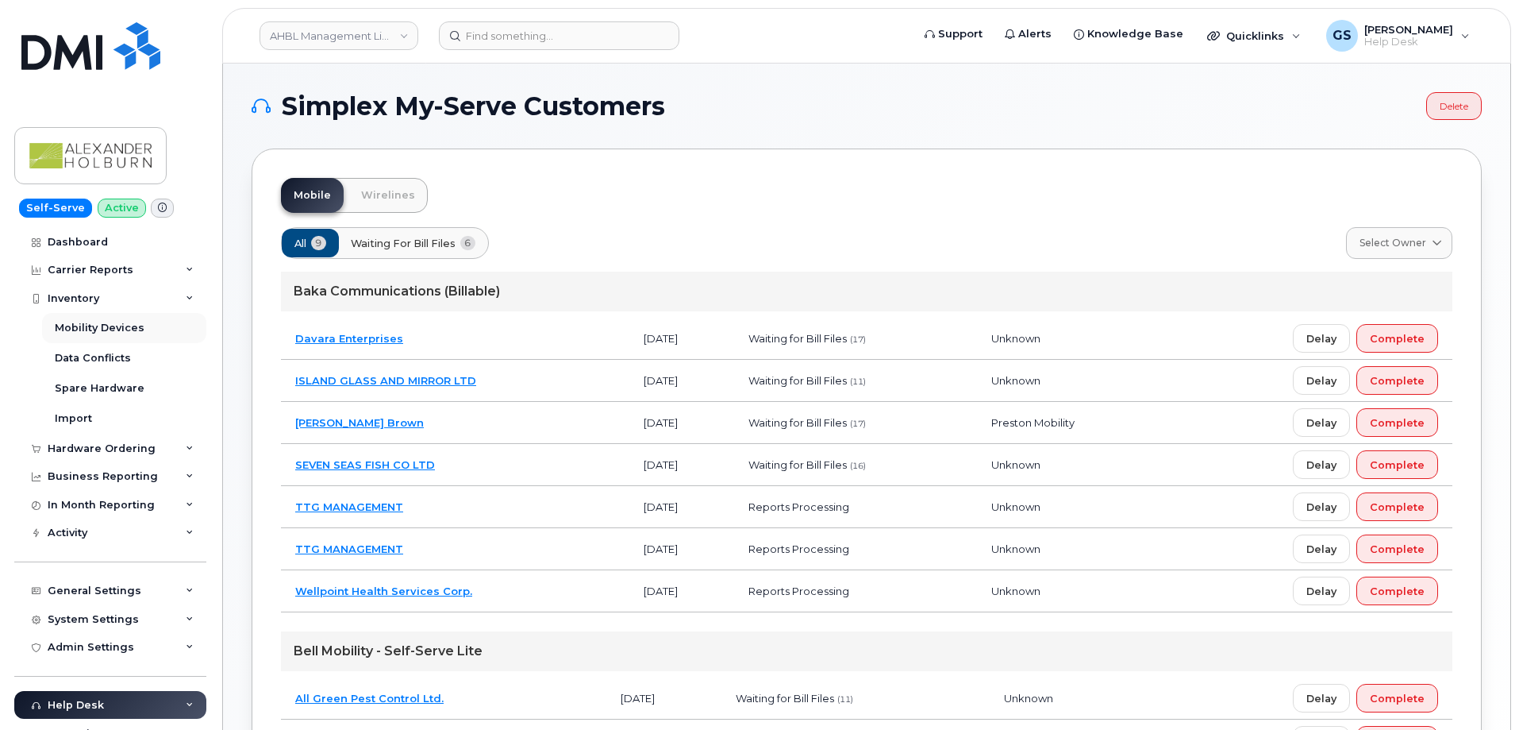 Image resolution: width=1519 pixels, height=730 pixels. Describe the element at coordinates (386, 380) in the screenshot. I see `a: ISLAND GLASS AND MIRROR LTD` at that location.